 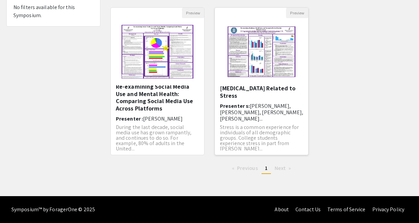 What do you see at coordinates (158, 81) in the screenshot?
I see `div: Open Presentation <p>Re-examining Social Media Use and Mental Health: Comparing Social Media Use ...` at bounding box center [158, 81].